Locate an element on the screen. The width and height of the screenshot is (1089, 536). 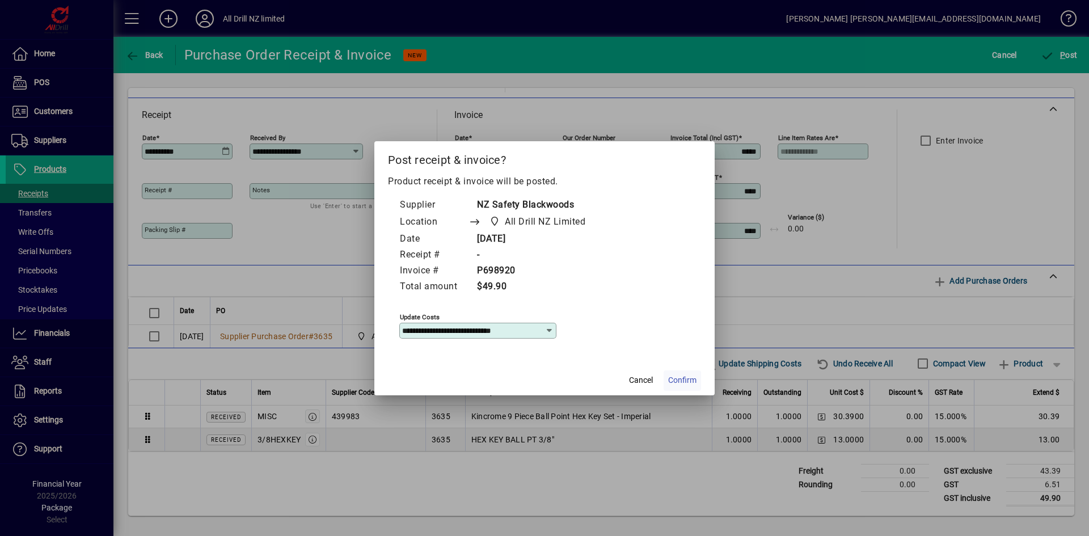
mat-label: Update costs is located at coordinates (420, 316).